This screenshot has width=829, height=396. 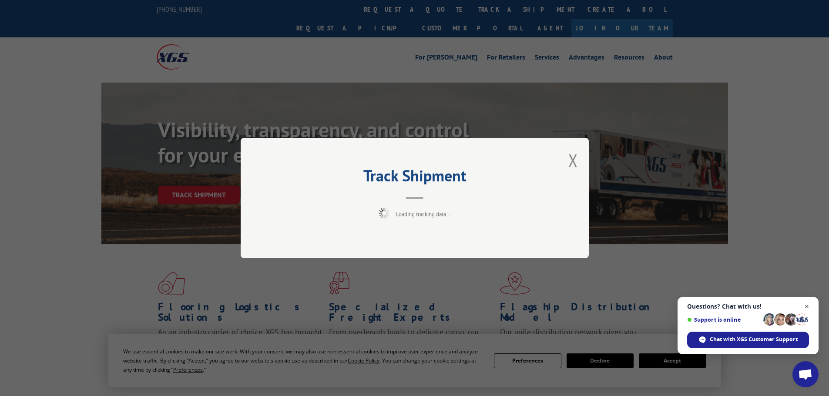 I want to click on span: Questions? Chat with us!, so click(x=748, y=307).